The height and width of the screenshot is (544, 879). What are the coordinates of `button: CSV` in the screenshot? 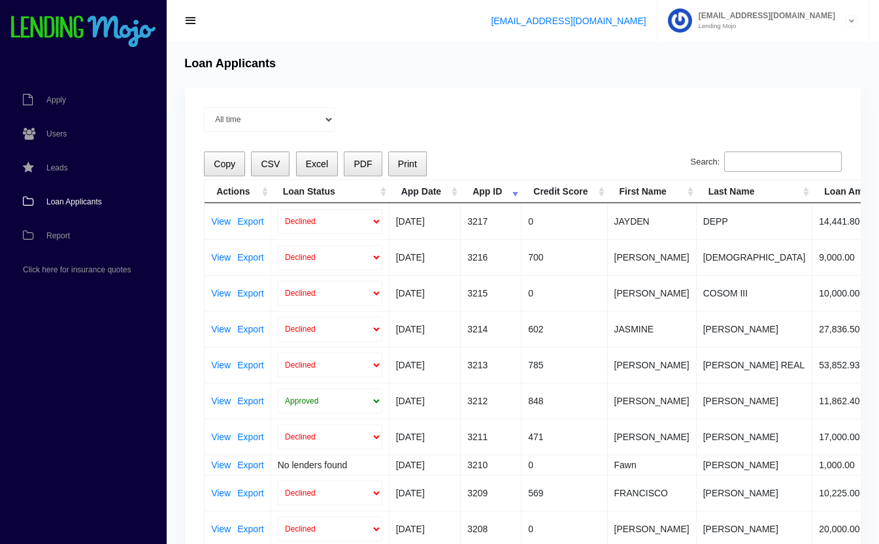 It's located at (270, 164).